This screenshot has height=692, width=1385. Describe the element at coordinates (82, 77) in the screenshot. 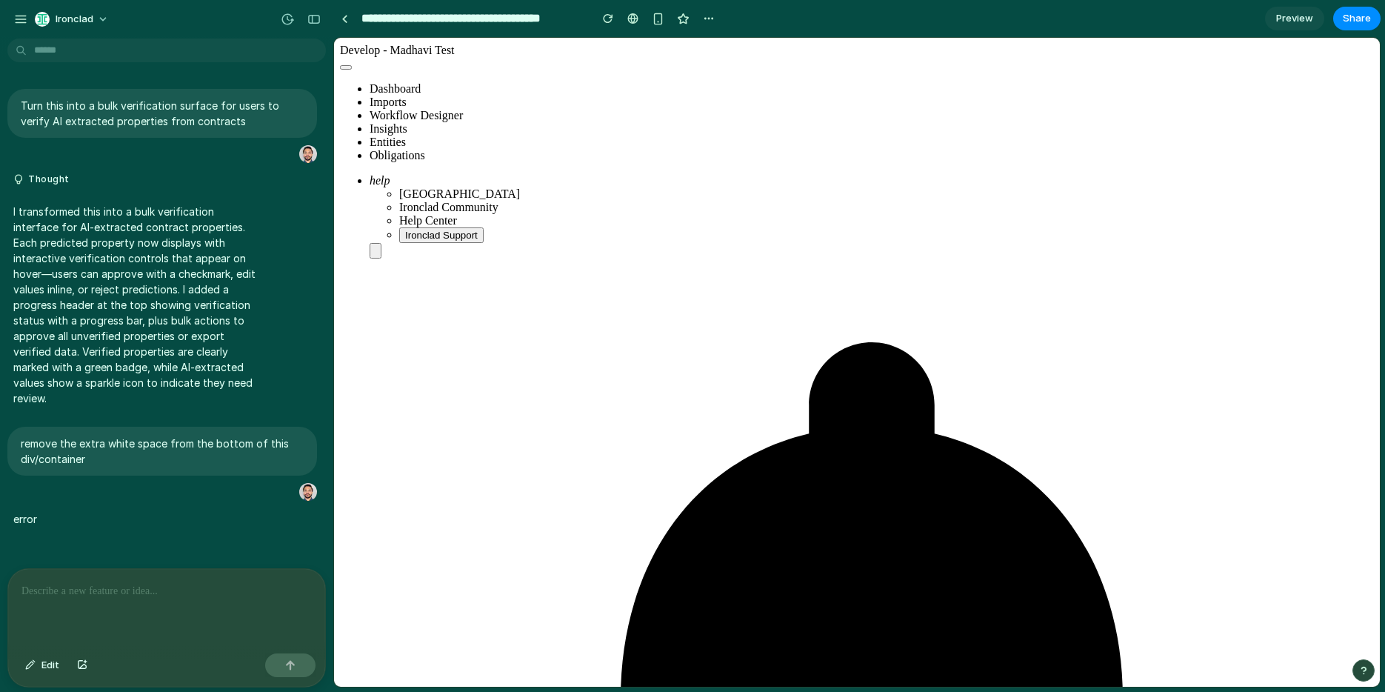

I see `a: Workflow Designer` at that location.